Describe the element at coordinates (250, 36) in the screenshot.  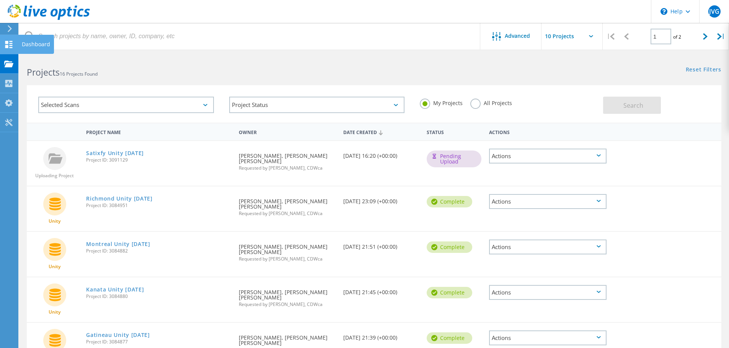
I see `input: Search projects by name, owner, ID, company, etc` at that location.